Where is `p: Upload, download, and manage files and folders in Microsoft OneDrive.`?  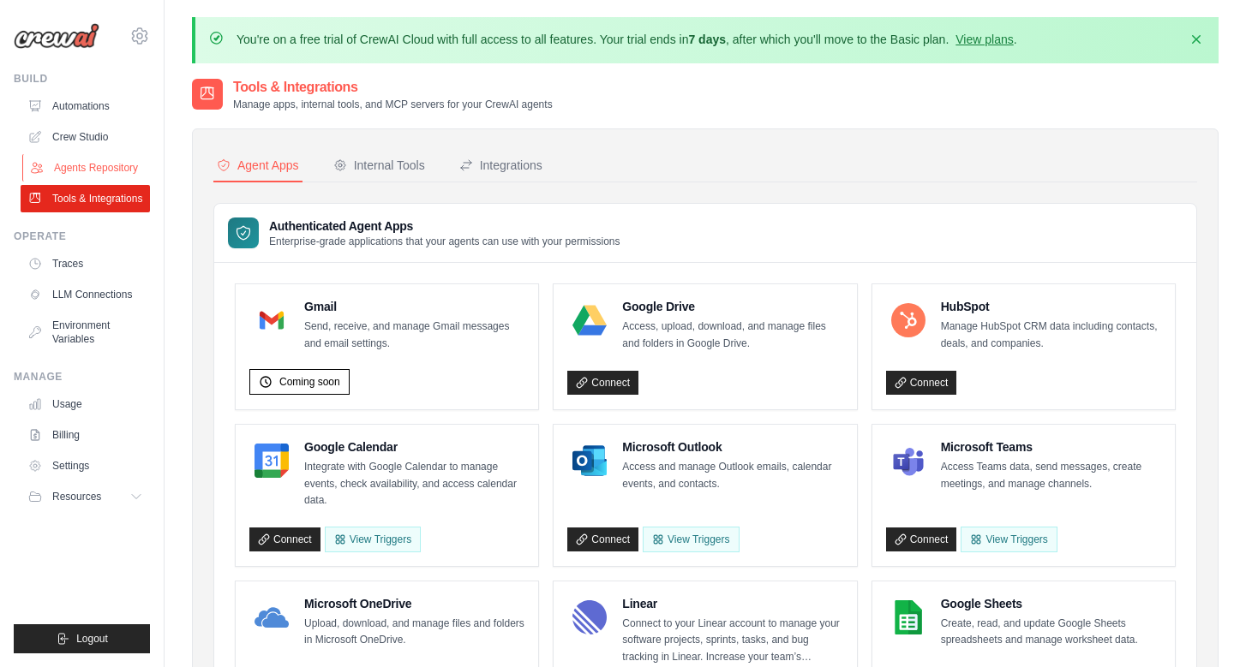
p: Upload, download, and manage files and folders in Microsoft OneDrive. is located at coordinates (414, 632).